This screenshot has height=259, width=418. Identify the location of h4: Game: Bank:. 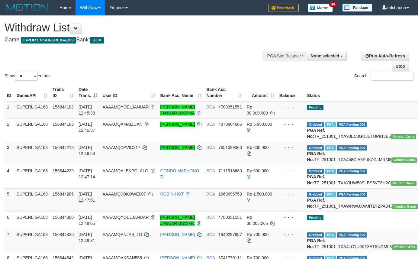
(138, 40).